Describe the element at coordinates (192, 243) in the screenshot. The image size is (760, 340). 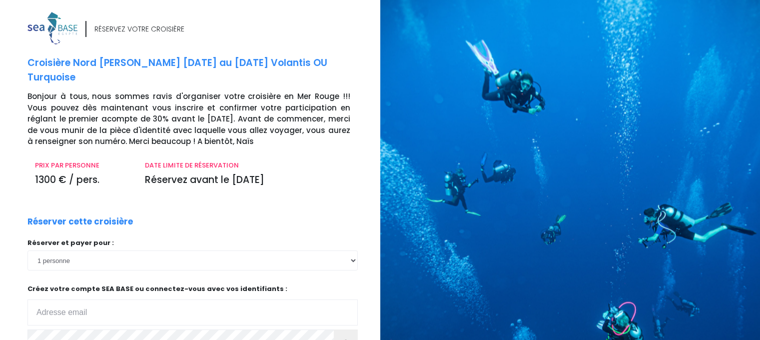
I see `p: Réserver et payer pour :` at that location.